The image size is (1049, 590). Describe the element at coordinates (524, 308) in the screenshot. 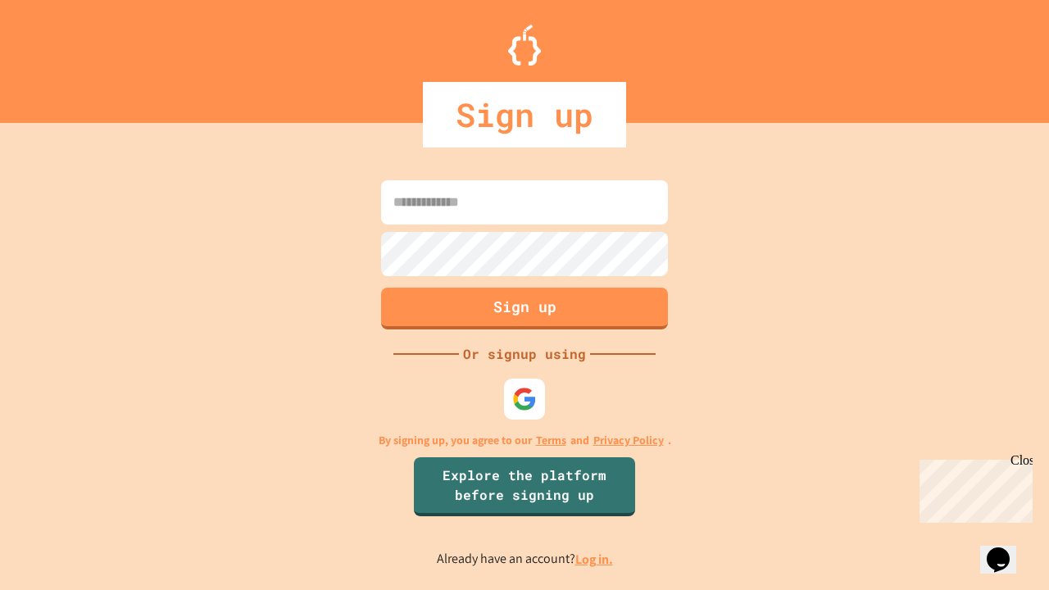

I see `button: Sign up` at that location.